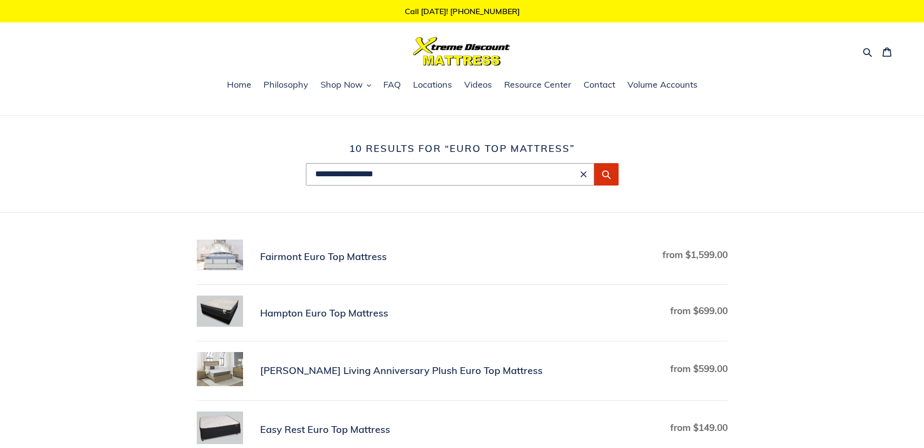 Image resolution: width=924 pixels, height=448 pixels. What do you see at coordinates (662, 85) in the screenshot?
I see `a: Volume Accounts` at bounding box center [662, 85].